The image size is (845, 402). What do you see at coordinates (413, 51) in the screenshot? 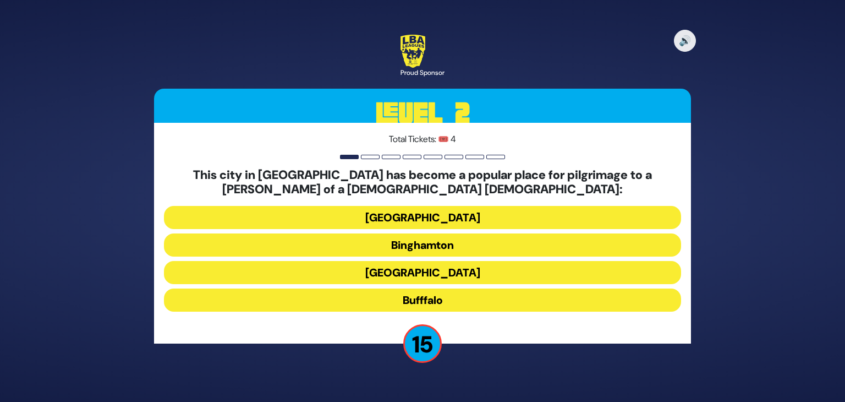
I see `img: LBA` at bounding box center [413, 51].